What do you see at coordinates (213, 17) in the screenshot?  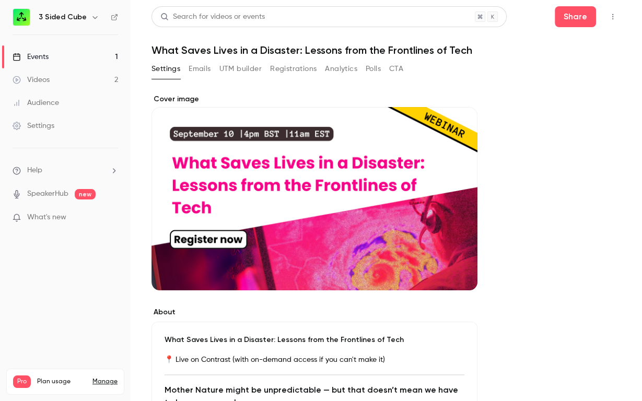 I see `div: Search for videos or events` at bounding box center [213, 17].